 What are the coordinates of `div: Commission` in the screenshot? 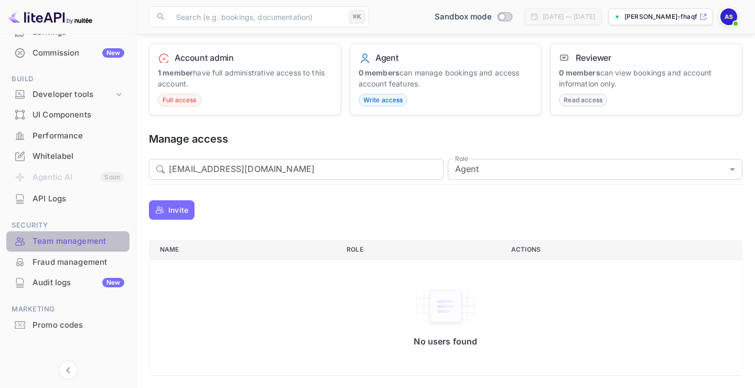 It's located at (78, 53).